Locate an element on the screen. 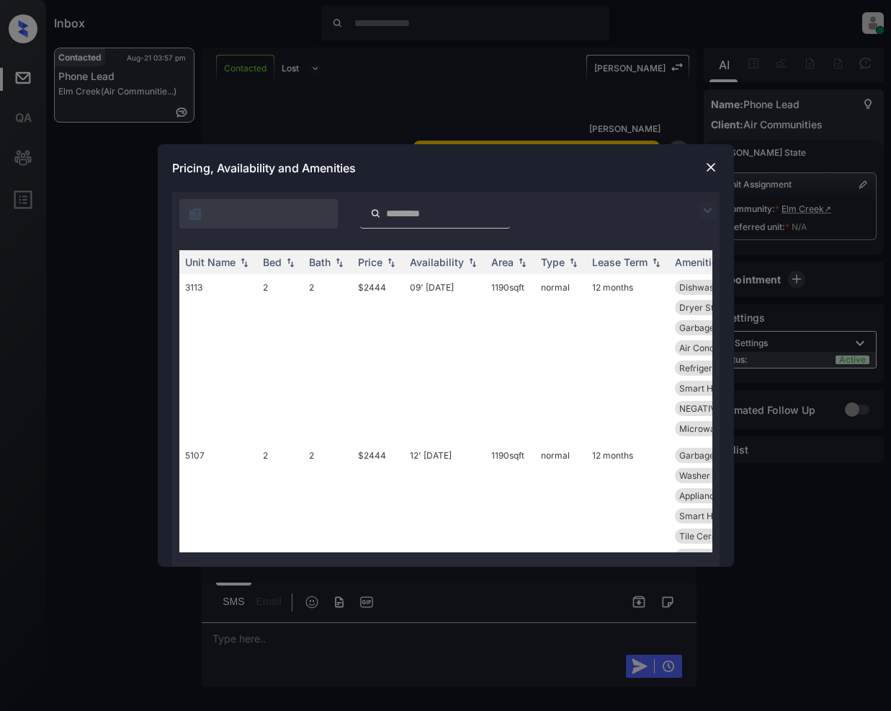  div: Lease Term is located at coordinates (620, 262).